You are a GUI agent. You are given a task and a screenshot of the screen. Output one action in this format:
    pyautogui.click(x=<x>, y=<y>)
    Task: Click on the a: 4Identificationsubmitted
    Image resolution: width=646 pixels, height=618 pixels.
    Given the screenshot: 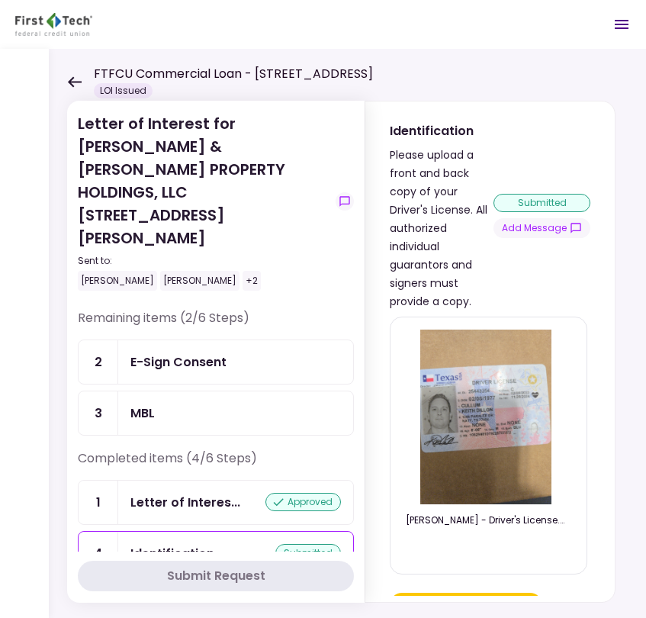 What is the action you would take?
    pyautogui.click(x=216, y=553)
    